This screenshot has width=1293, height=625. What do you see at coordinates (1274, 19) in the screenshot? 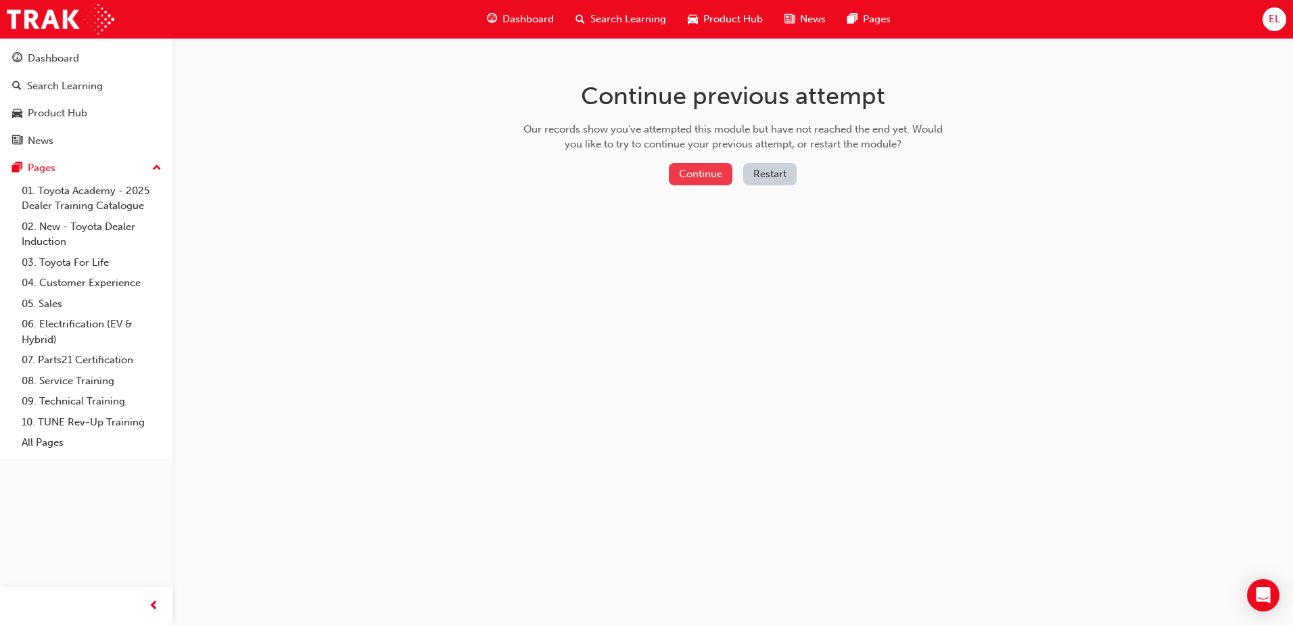
I see `button: EL` at bounding box center [1274, 19].